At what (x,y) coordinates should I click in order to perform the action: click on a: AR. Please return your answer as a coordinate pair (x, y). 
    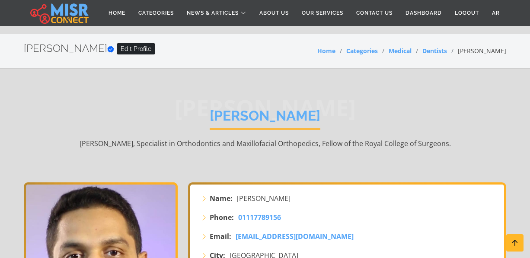
    Looking at the image, I should click on (495, 13).